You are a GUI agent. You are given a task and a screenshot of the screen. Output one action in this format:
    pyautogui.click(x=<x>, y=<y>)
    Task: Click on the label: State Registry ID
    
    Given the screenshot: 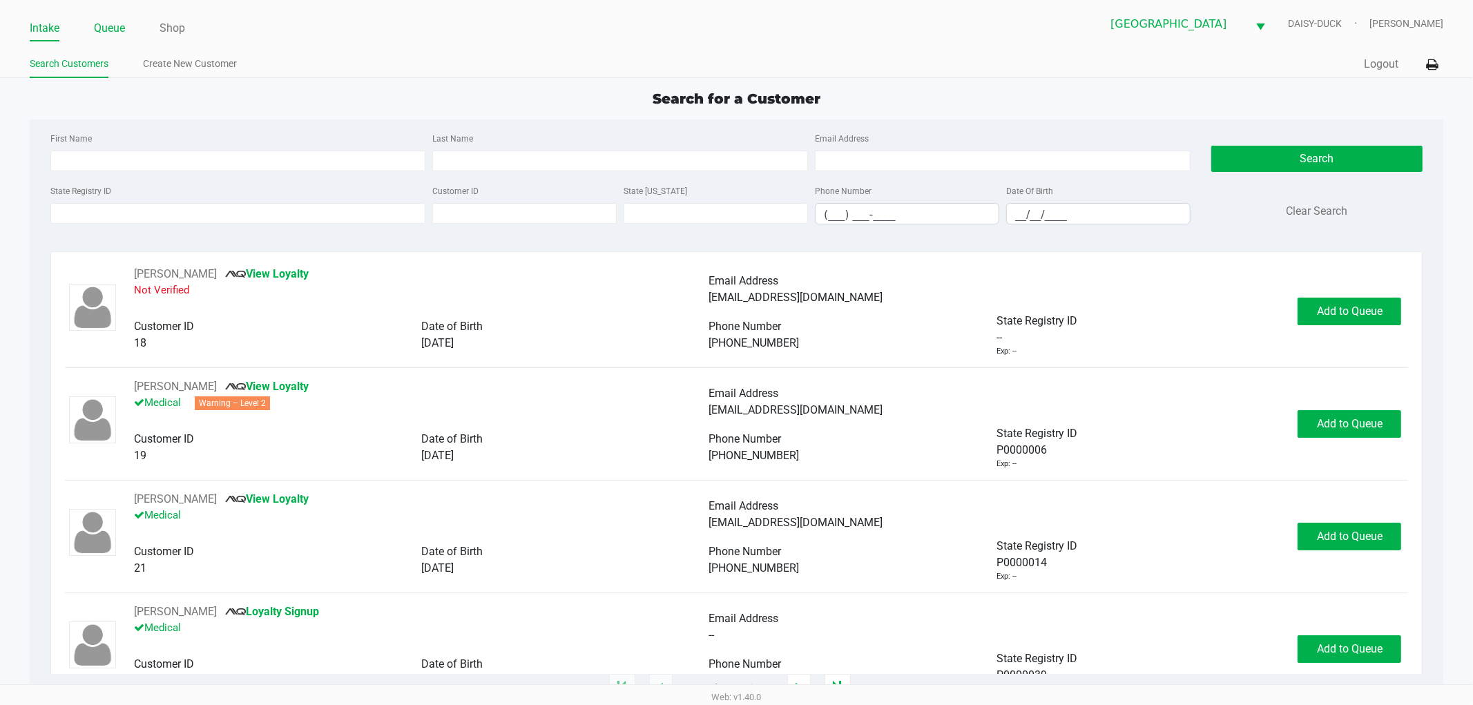 What is the action you would take?
    pyautogui.click(x=81, y=191)
    